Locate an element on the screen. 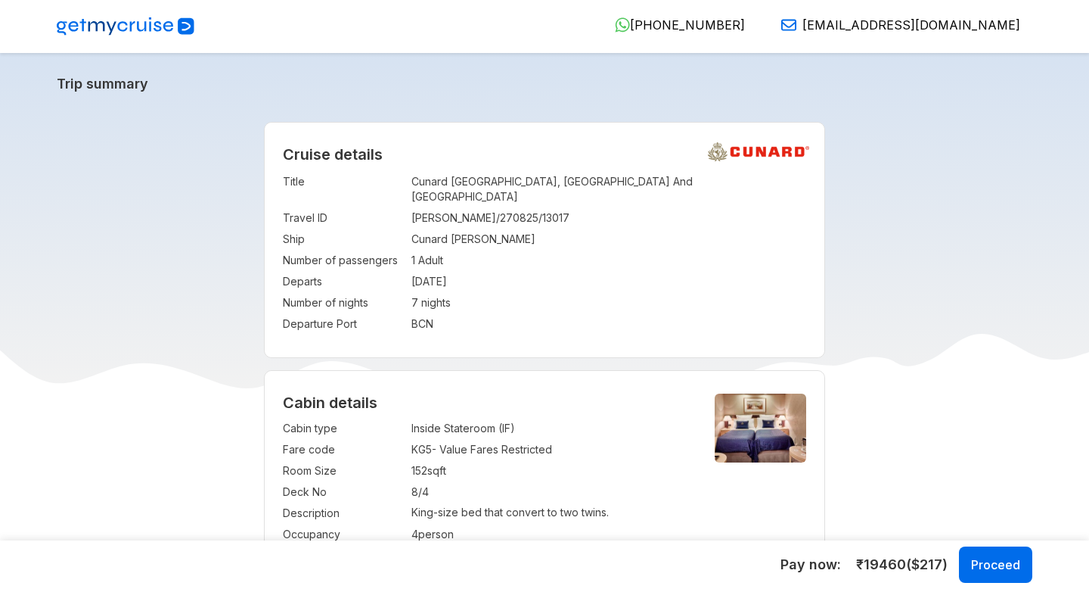 The image size is (1089, 589). td: Travel ID is located at coordinates (343, 218).